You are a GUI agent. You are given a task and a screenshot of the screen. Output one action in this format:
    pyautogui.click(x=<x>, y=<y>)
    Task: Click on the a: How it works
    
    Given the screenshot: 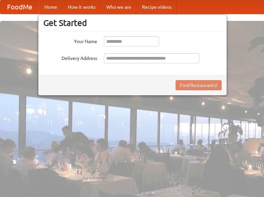 What is the action you would take?
    pyautogui.click(x=82, y=7)
    